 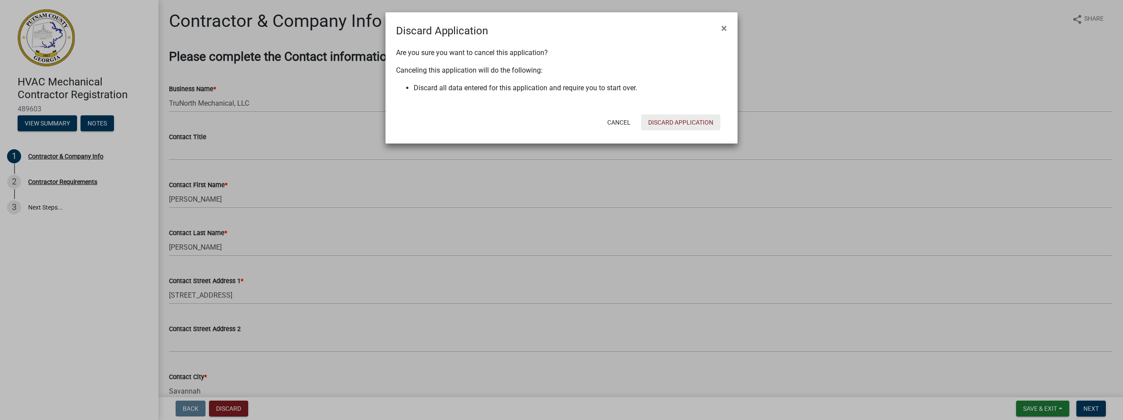 What do you see at coordinates (724, 28) in the screenshot?
I see `button: Close` at bounding box center [724, 28].